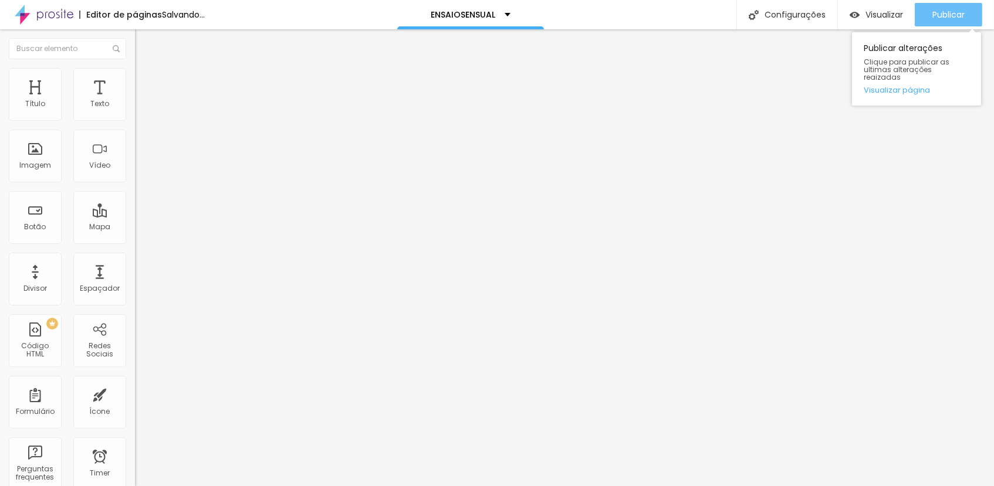 The height and width of the screenshot is (486, 994). Describe the element at coordinates (854, 15) in the screenshot. I see `img: view-1.svg` at that location.